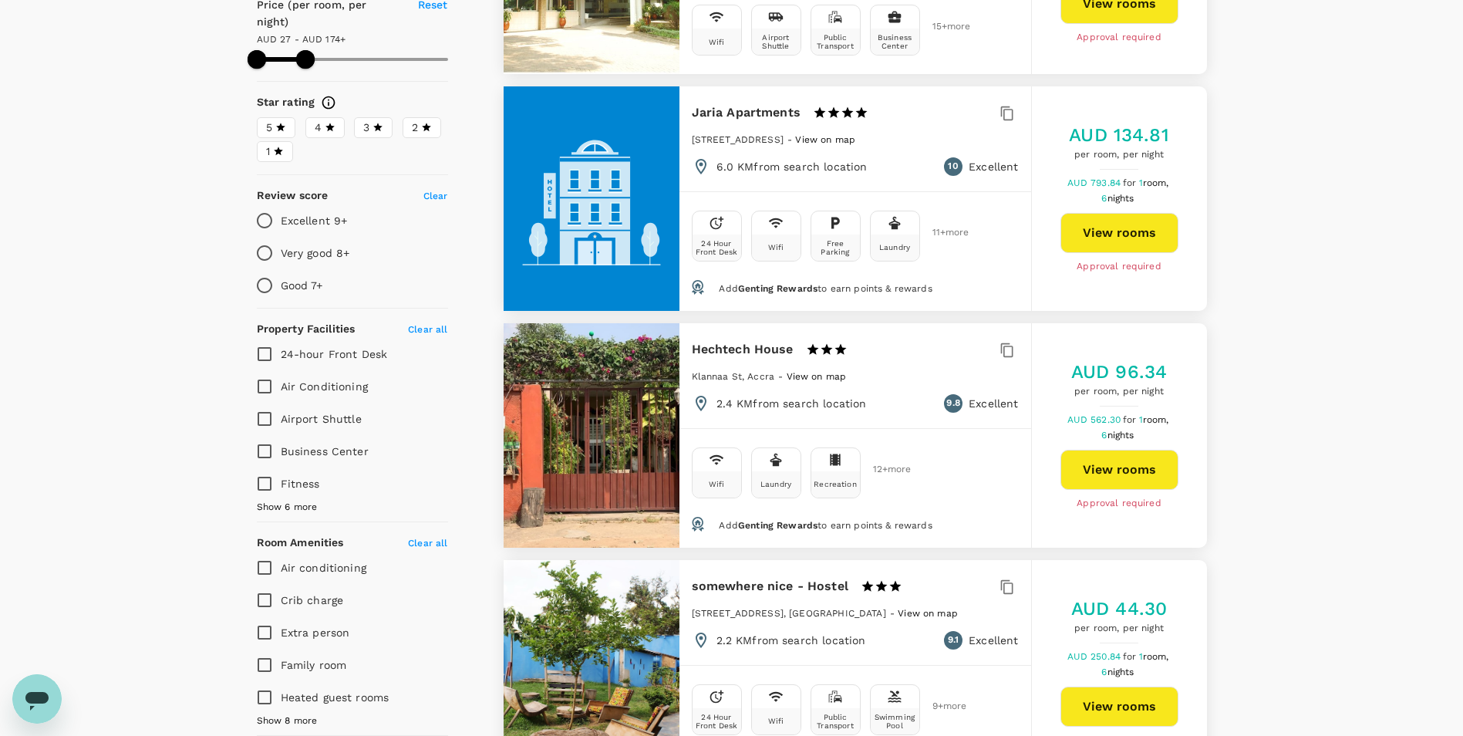 The image size is (1463, 736). What do you see at coordinates (302, 285) in the screenshot?
I see `p: Good 7+` at bounding box center [302, 285].